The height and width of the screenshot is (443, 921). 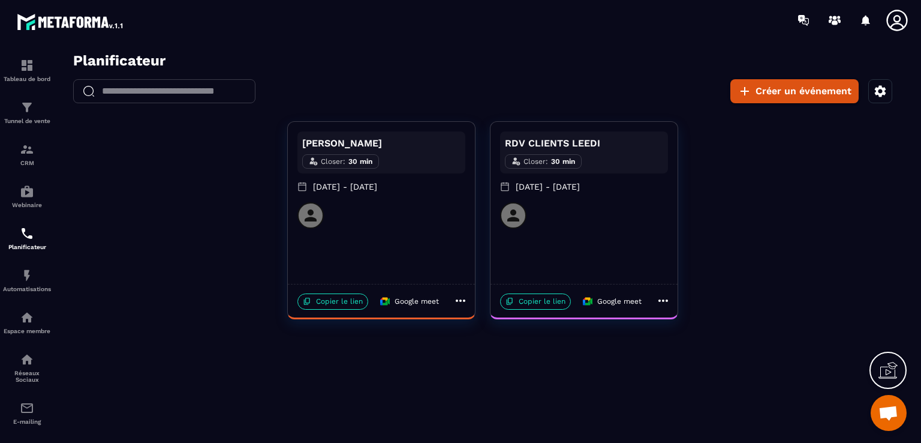 I want to click on p: Espace membre, so click(x=27, y=330).